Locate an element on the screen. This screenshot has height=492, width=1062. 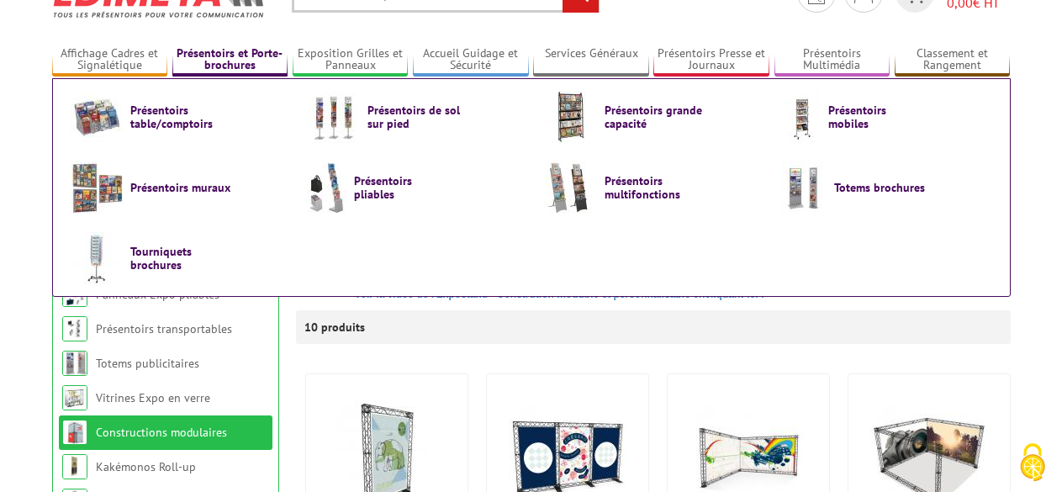
button: Cookies (fenêtre modale) is located at coordinates (1033, 463).